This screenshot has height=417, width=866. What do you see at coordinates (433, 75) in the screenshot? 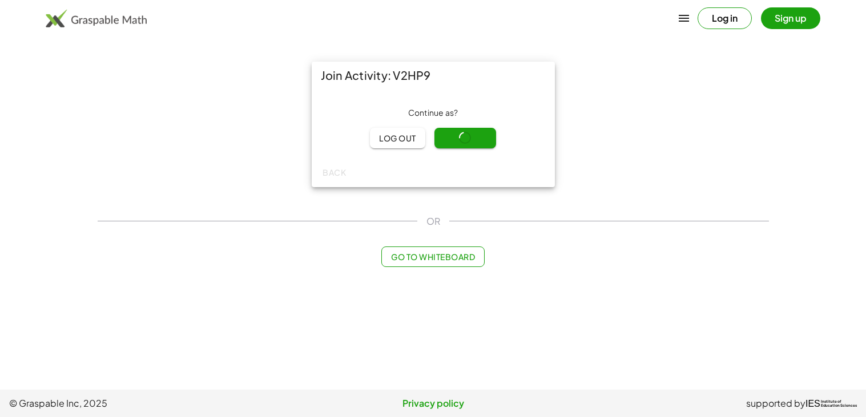
I see `div: Join Activity: V2HP9` at bounding box center [433, 75].